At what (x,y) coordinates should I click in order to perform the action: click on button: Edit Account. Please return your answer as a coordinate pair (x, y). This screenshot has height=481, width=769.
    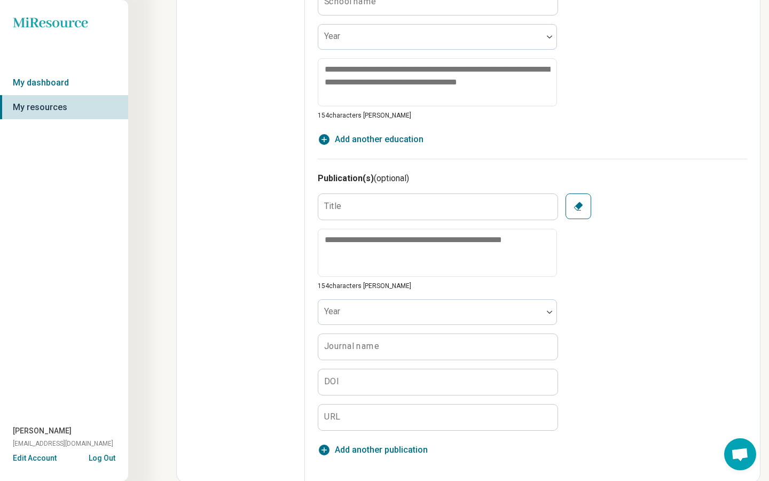
    Looking at the image, I should click on (35, 458).